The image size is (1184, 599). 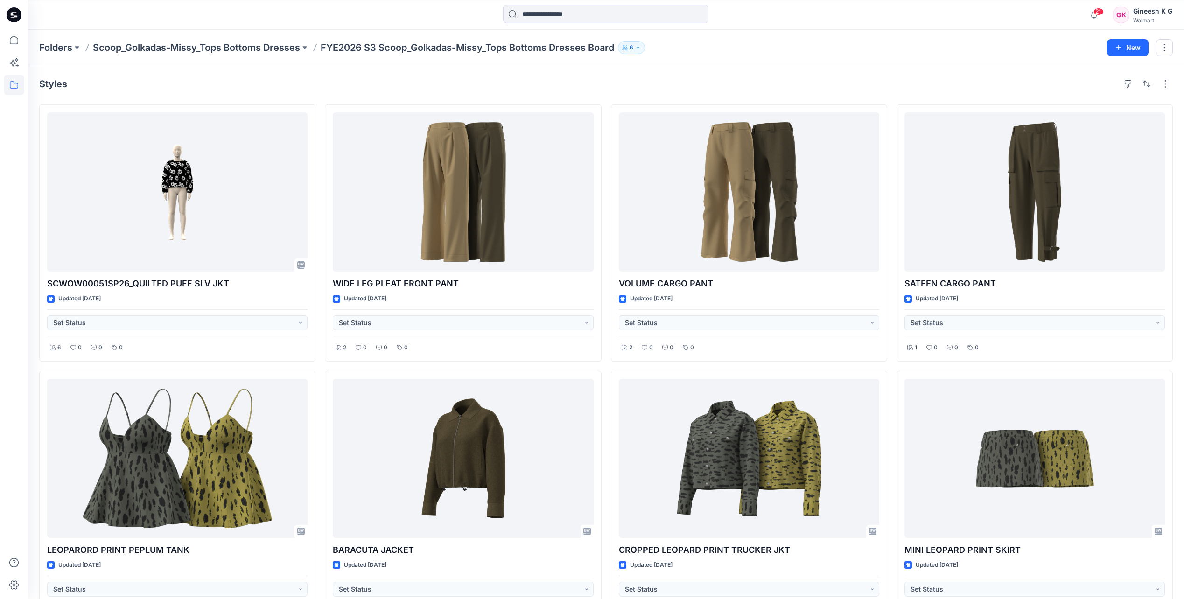 What do you see at coordinates (177, 192) in the screenshot?
I see `a: SCWOW00051SP26_QUILTED PUFF SLV JKT` at bounding box center [177, 192].